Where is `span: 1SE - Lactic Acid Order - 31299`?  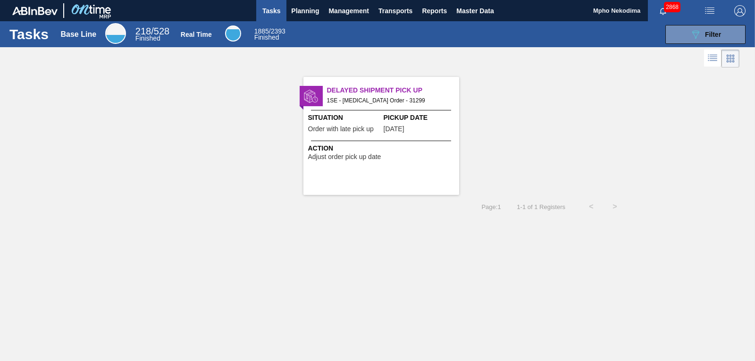
span: 1SE - Lactic Acid Order - 31299 is located at coordinates (389, 100).